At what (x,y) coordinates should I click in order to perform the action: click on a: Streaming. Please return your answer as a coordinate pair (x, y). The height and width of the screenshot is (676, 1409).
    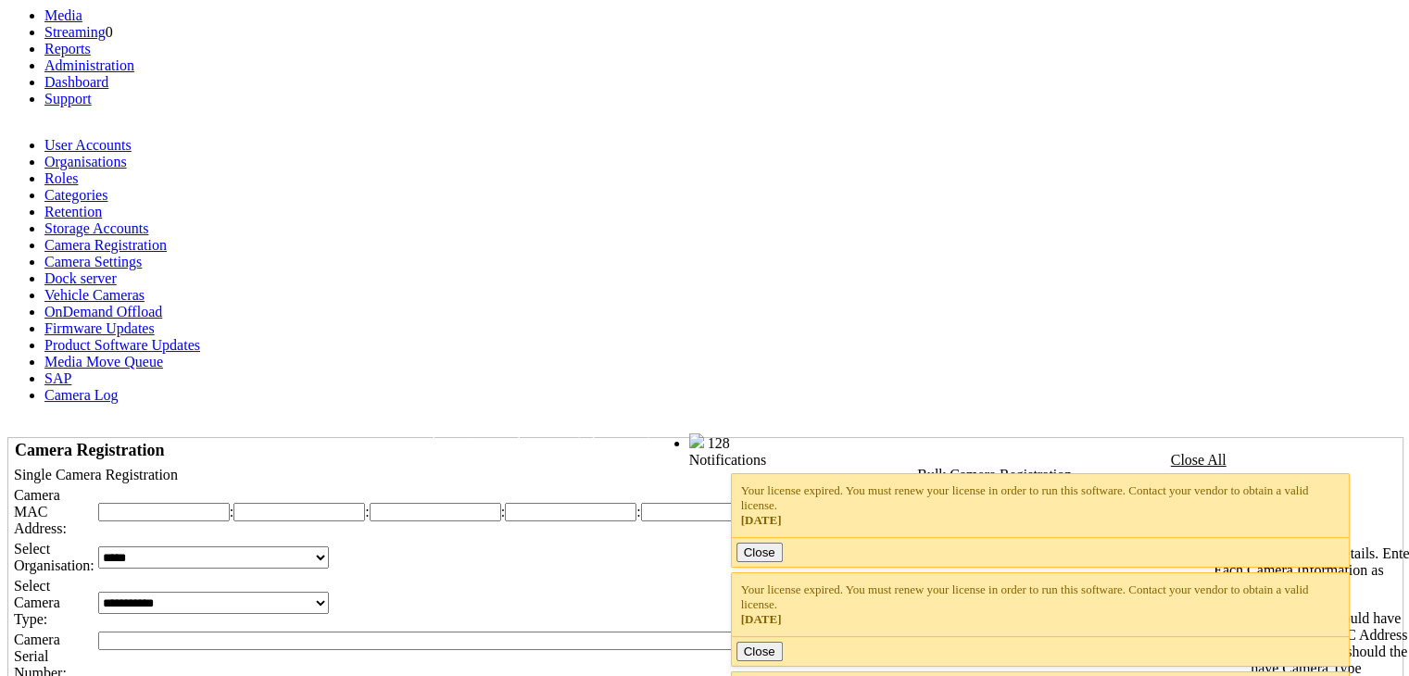
    Looking at the image, I should click on (75, 31).